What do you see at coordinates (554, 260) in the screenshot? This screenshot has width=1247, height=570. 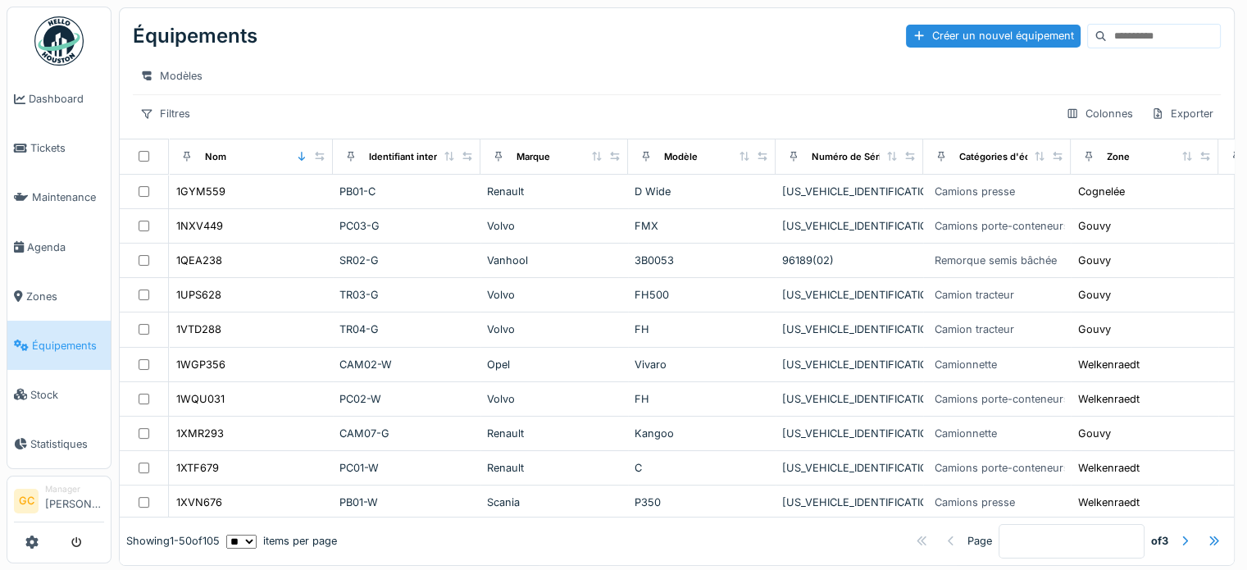 I see `div: Vanhool` at bounding box center [554, 260].